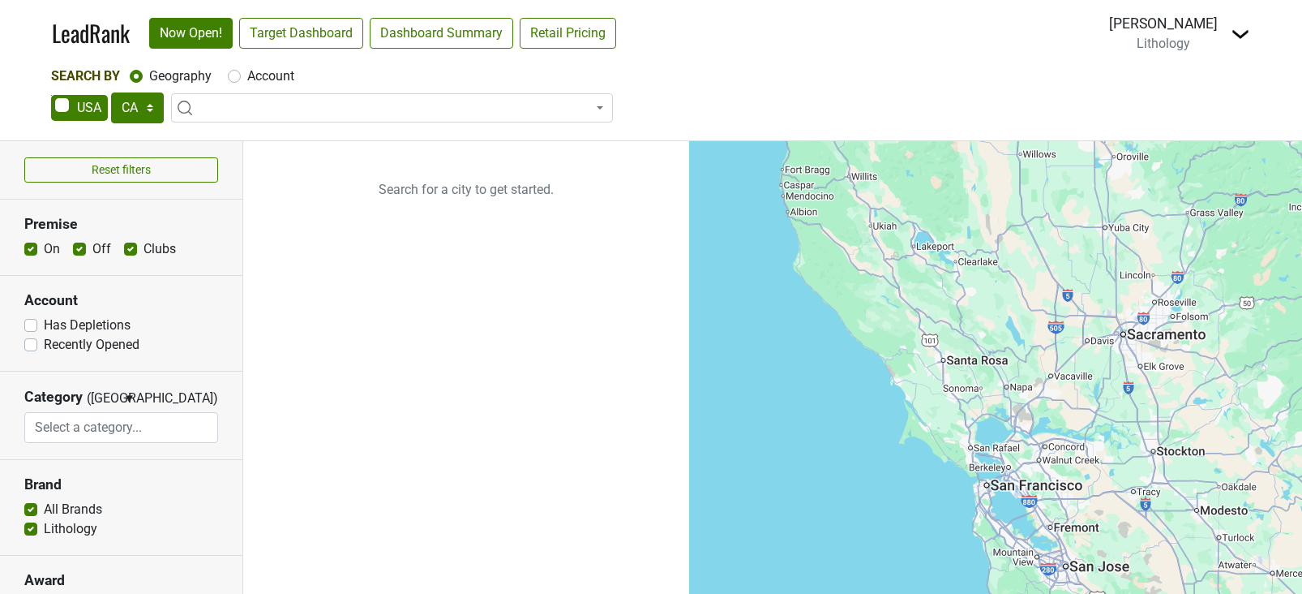 The width and height of the screenshot is (1302, 594). I want to click on span: Lithology, so click(1164, 43).